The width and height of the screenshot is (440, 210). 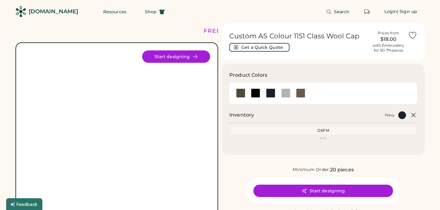 What do you see at coordinates (341, 169) in the screenshot?
I see `div: 20 pieces` at bounding box center [341, 169].